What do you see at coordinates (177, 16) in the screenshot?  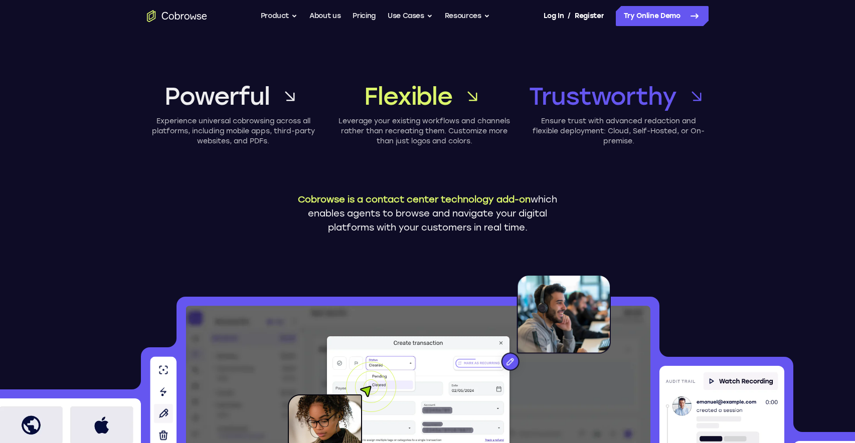 I see `a: Go to the home page` at bounding box center [177, 16].